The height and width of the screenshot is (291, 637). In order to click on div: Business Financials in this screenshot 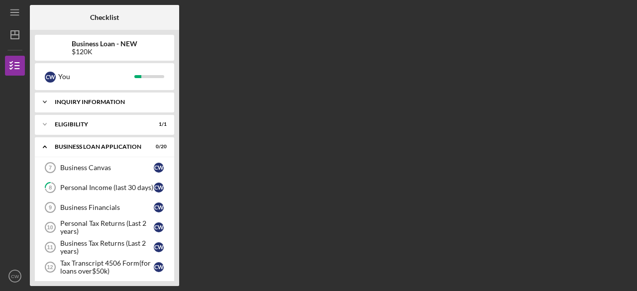, I will do `click(107, 208)`.